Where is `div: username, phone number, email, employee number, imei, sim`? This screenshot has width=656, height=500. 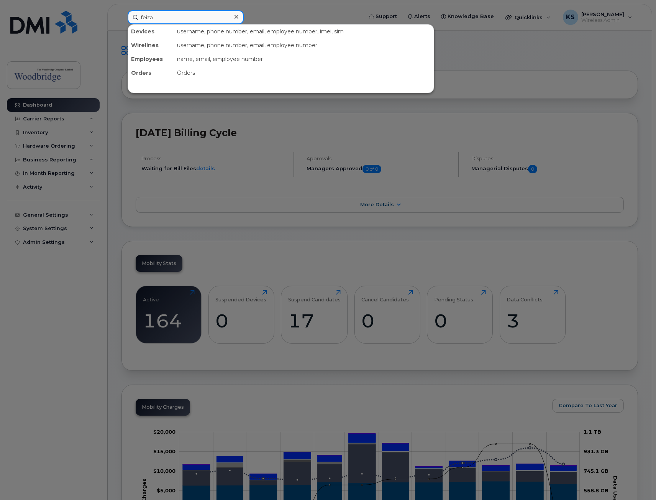
div: username, phone number, email, employee number, imei, sim is located at coordinates (304, 31).